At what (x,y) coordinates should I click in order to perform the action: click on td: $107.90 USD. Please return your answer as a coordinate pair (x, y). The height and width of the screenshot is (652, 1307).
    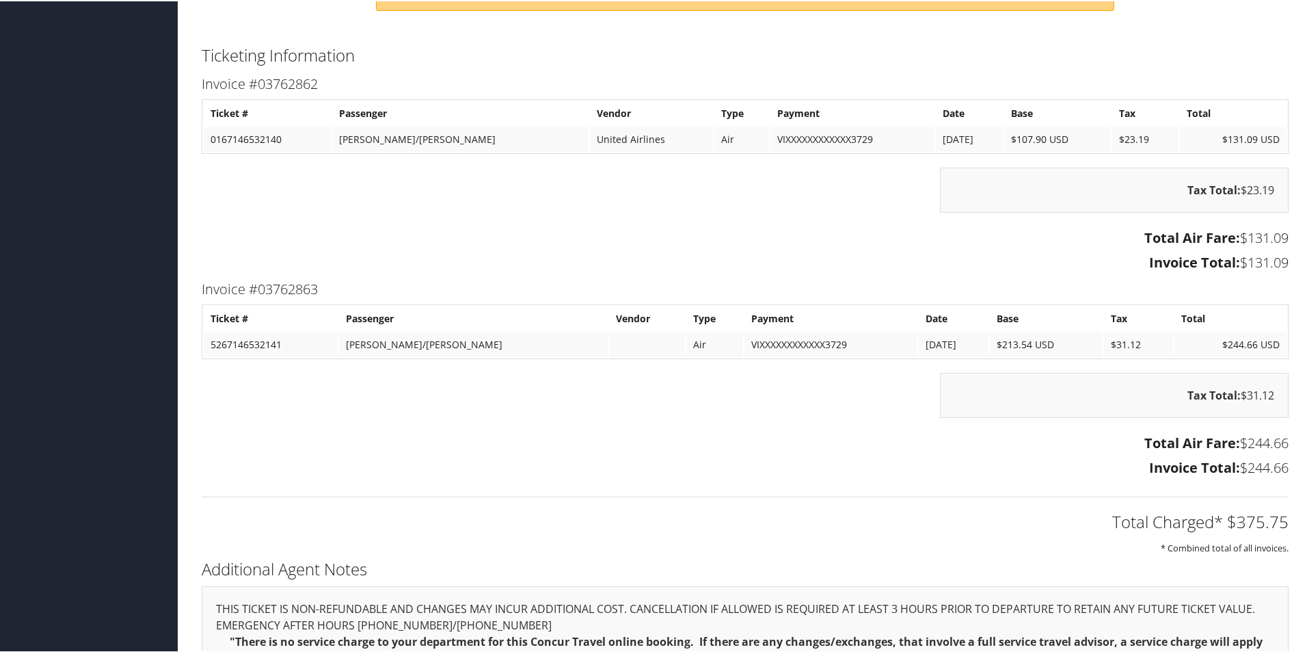
    Looking at the image, I should click on (1058, 138).